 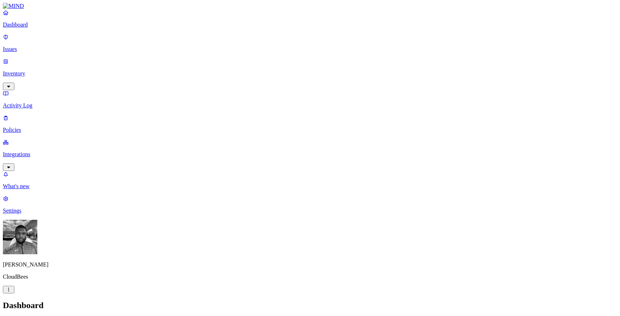 What do you see at coordinates (310, 25) in the screenshot?
I see `p: Dashboard` at bounding box center [310, 25].